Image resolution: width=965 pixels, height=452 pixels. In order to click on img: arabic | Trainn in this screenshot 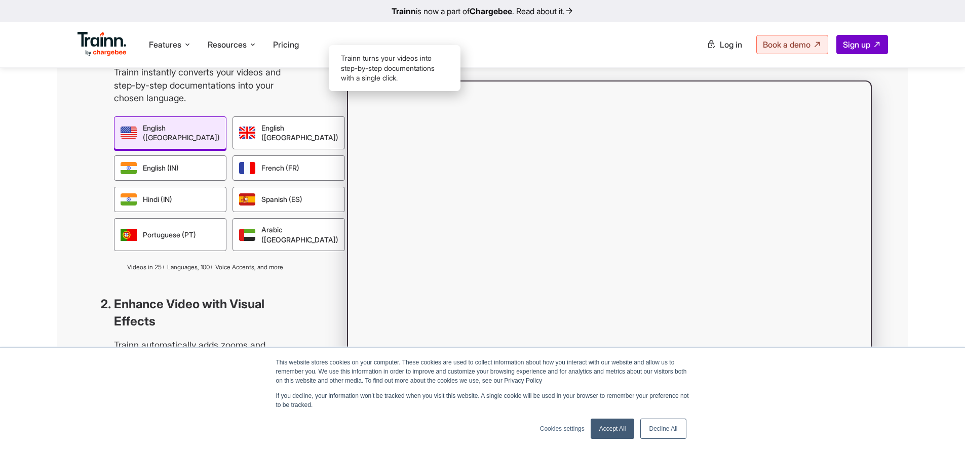, I will do `click(247, 235)`.